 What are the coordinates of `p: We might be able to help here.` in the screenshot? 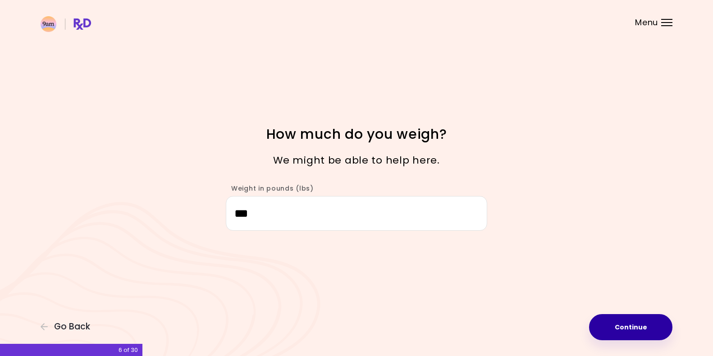 It's located at (357, 160).